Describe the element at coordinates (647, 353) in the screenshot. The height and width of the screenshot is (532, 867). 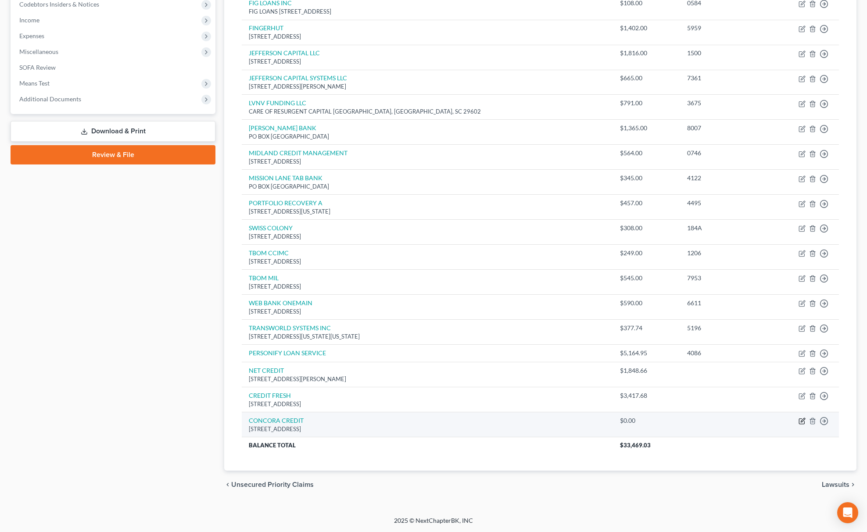
I see `div: $5,164.95` at that location.